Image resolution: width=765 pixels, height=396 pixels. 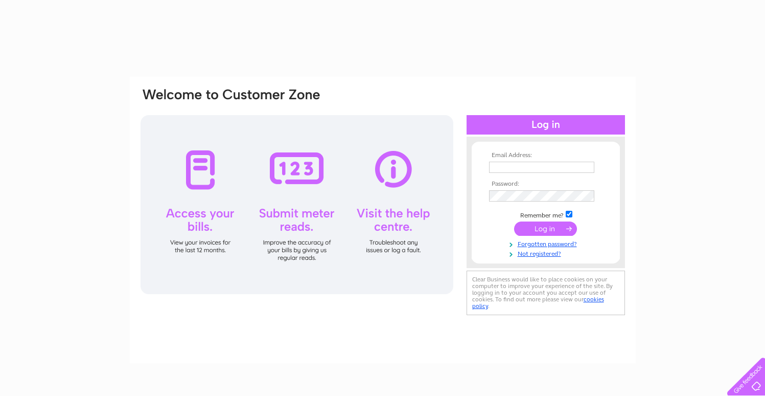 What do you see at coordinates (546, 155) in the screenshot?
I see `th: Email Address:` at bounding box center [546, 155].